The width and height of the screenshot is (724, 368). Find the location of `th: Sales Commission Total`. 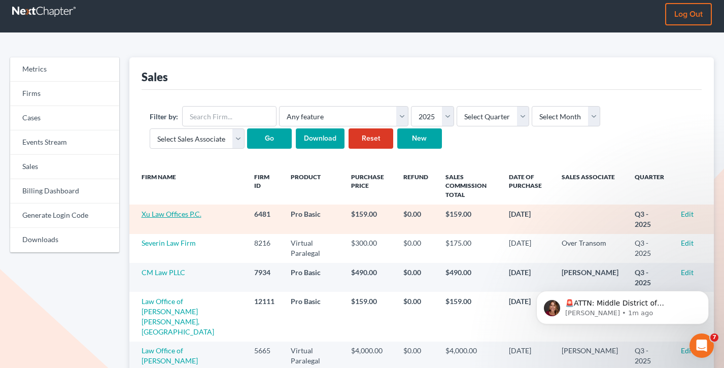

th: Sales Commission Total is located at coordinates (469, 186).